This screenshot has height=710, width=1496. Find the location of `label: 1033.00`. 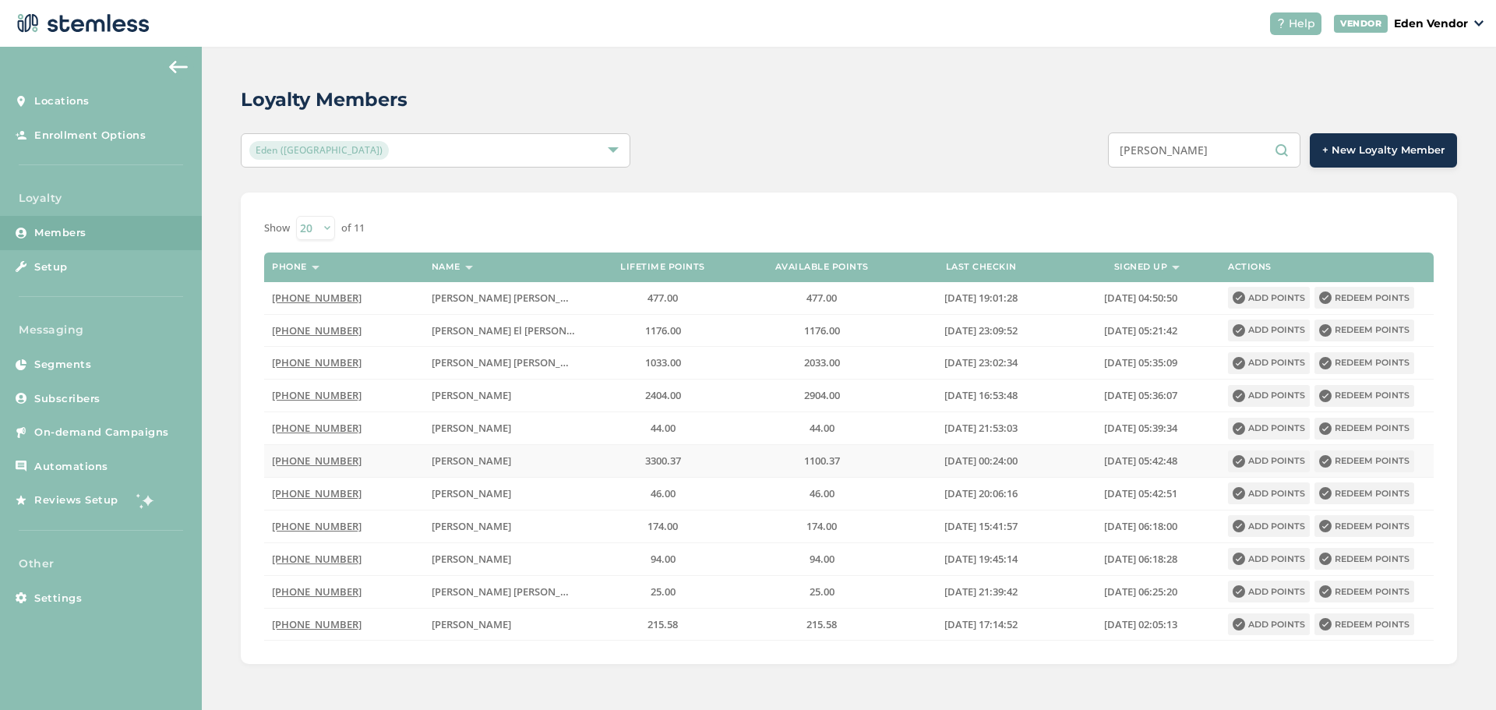

label: 1033.00 is located at coordinates (662, 362).